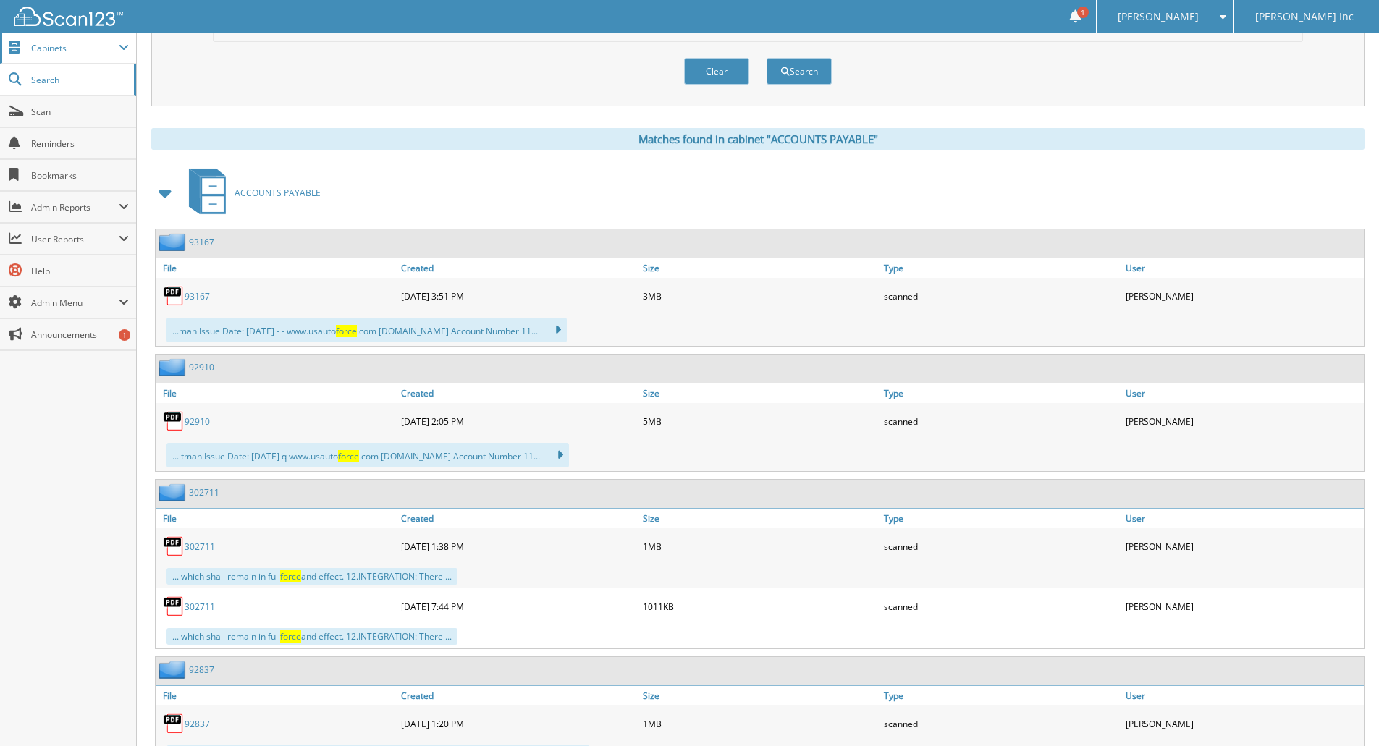 The width and height of the screenshot is (1379, 746). What do you see at coordinates (760, 296) in the screenshot?
I see `div: 3MB` at bounding box center [760, 296].